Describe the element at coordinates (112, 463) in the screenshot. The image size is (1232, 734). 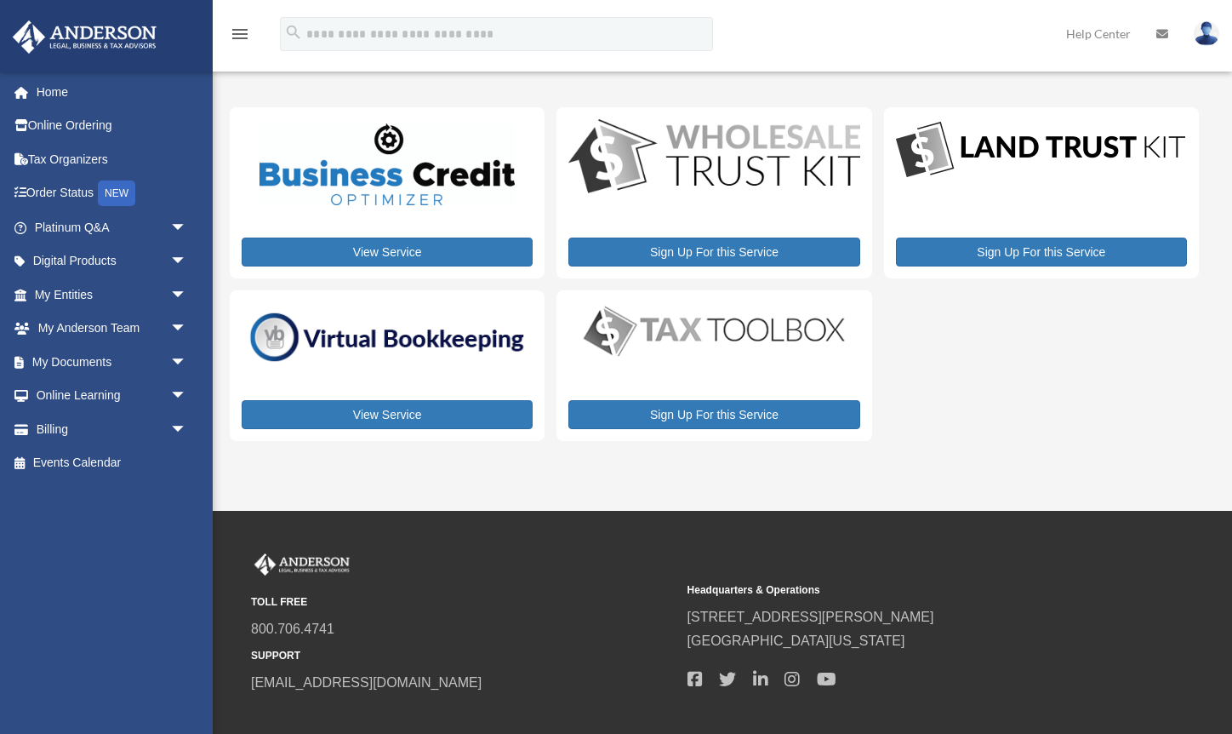
I see `a: Events Calendar` at that location.